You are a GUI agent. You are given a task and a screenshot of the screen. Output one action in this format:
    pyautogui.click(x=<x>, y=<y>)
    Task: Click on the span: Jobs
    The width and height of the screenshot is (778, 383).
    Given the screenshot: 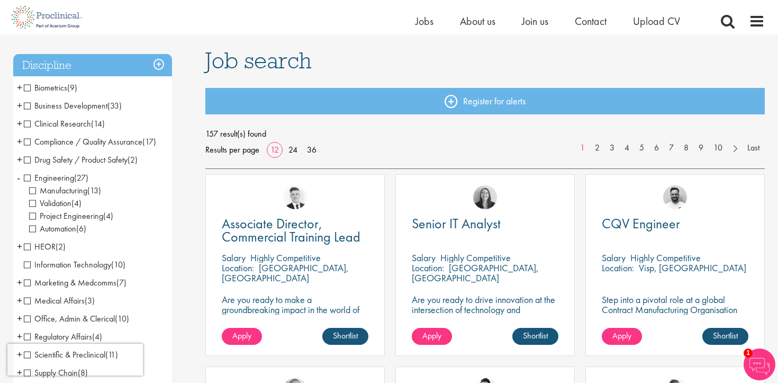 What is the action you would take?
    pyautogui.click(x=425, y=21)
    